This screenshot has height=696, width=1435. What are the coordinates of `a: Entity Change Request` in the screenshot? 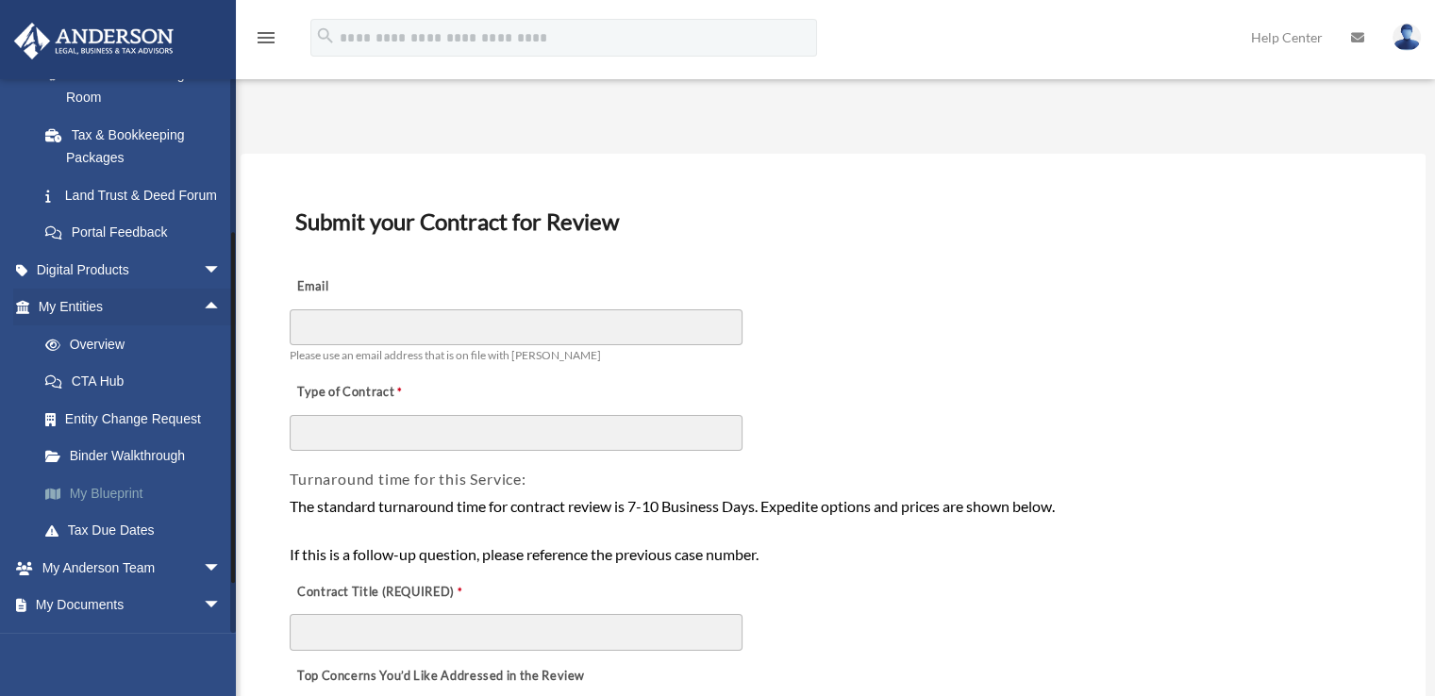 It's located at (138, 419).